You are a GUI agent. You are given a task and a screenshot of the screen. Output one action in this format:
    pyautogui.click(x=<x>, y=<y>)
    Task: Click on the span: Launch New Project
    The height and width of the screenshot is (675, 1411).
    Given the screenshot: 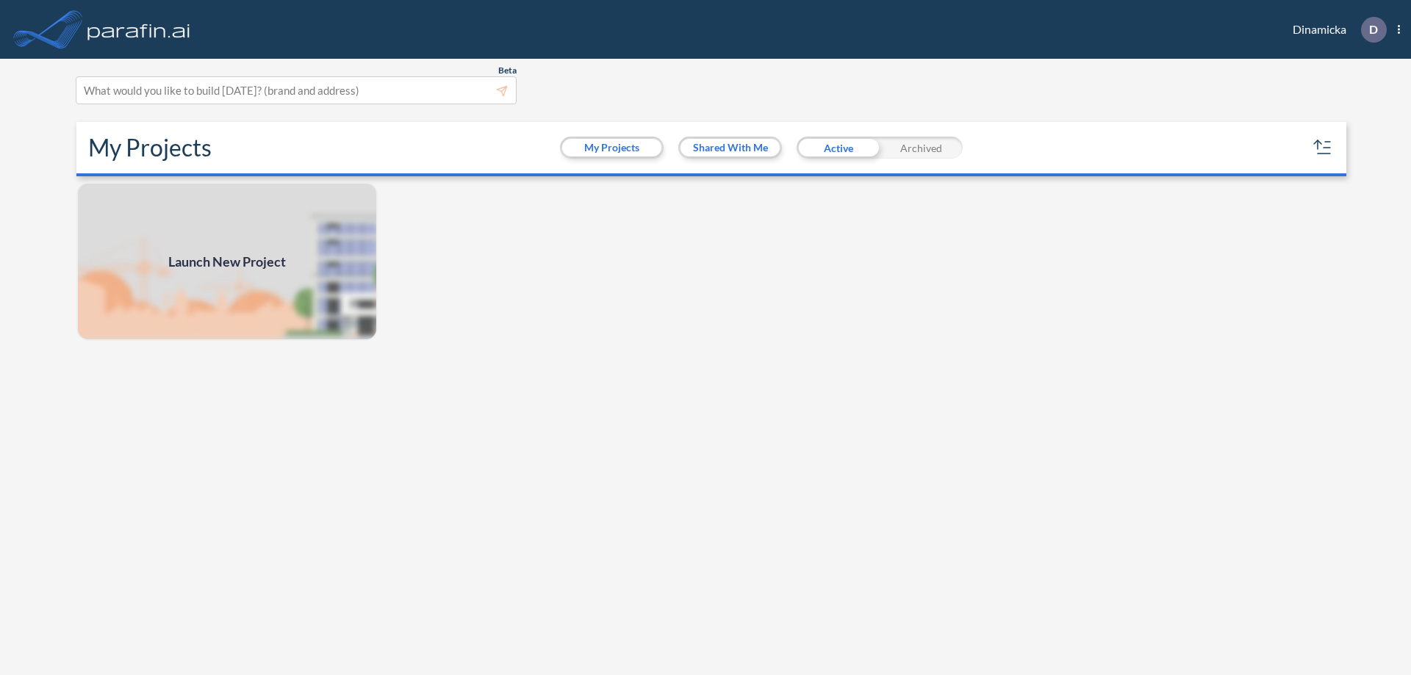 What is the action you would take?
    pyautogui.click(x=227, y=262)
    